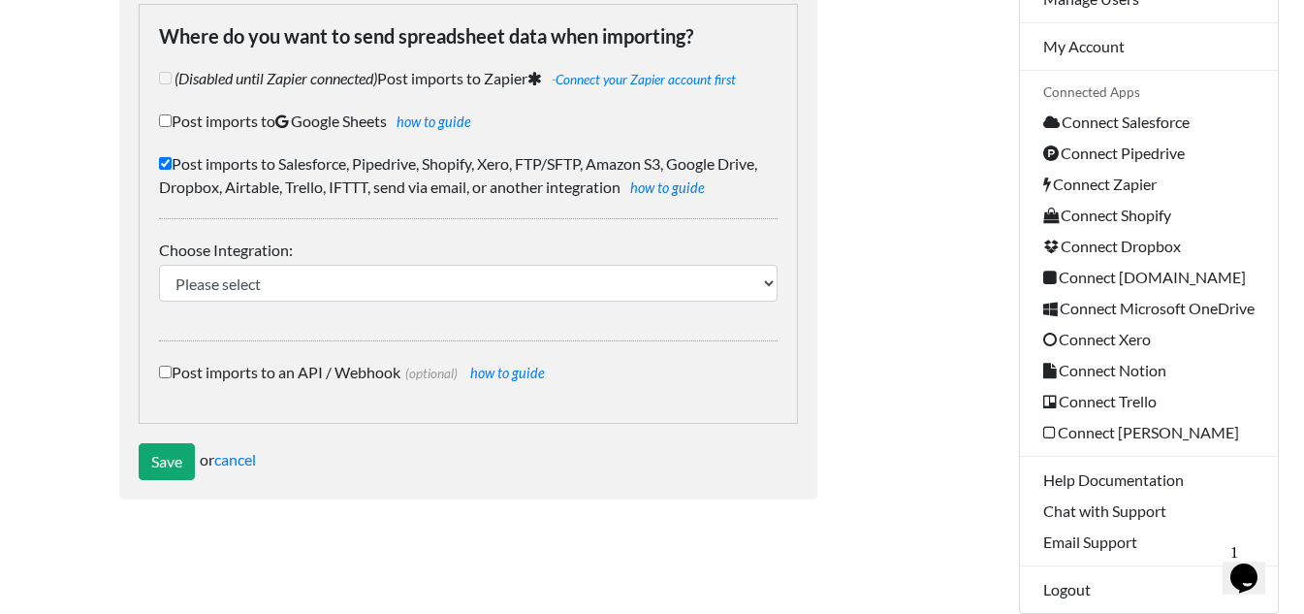 The width and height of the screenshot is (1304, 614). Describe the element at coordinates (429, 373) in the screenshot. I see `span: (optional)` at that location.